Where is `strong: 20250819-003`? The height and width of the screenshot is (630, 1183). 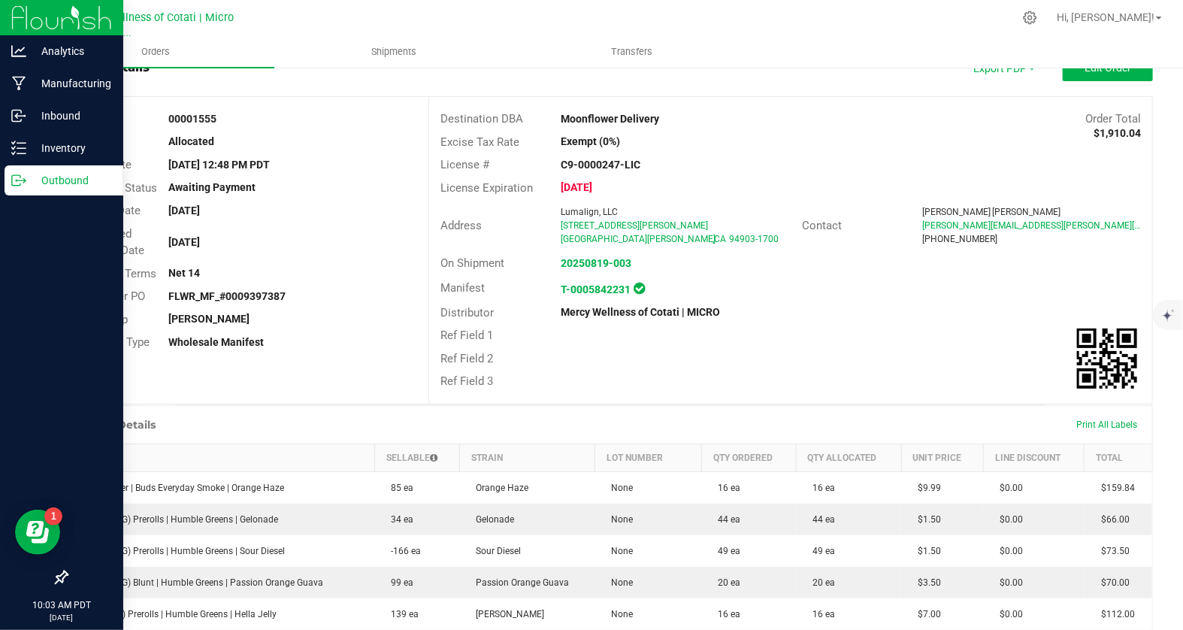 strong: 20250819-003 is located at coordinates (597, 263).